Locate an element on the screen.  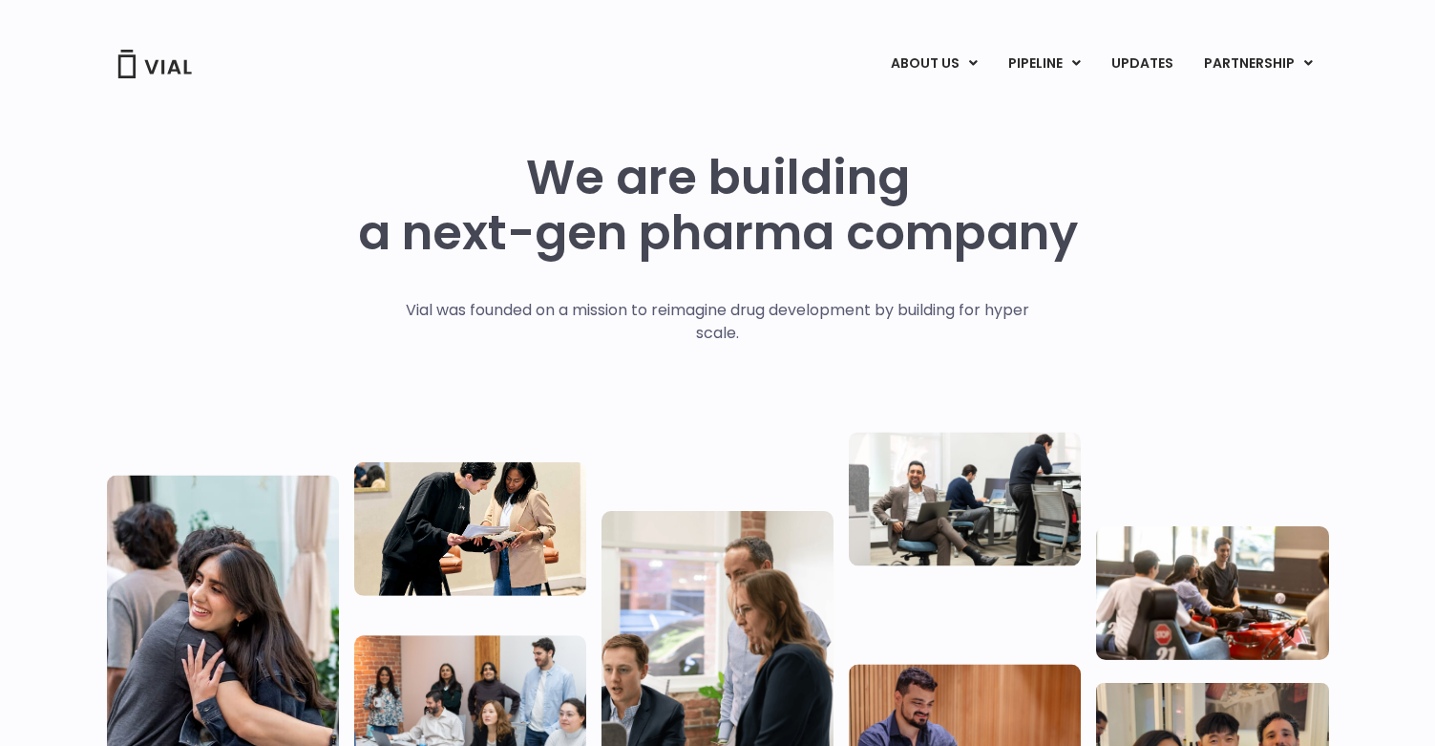
a: PARTNERSHIPMenu Toggle is located at coordinates (1259, 64).